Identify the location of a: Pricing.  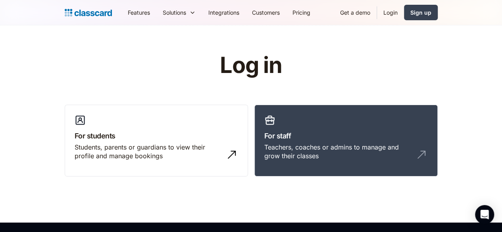
(301, 12).